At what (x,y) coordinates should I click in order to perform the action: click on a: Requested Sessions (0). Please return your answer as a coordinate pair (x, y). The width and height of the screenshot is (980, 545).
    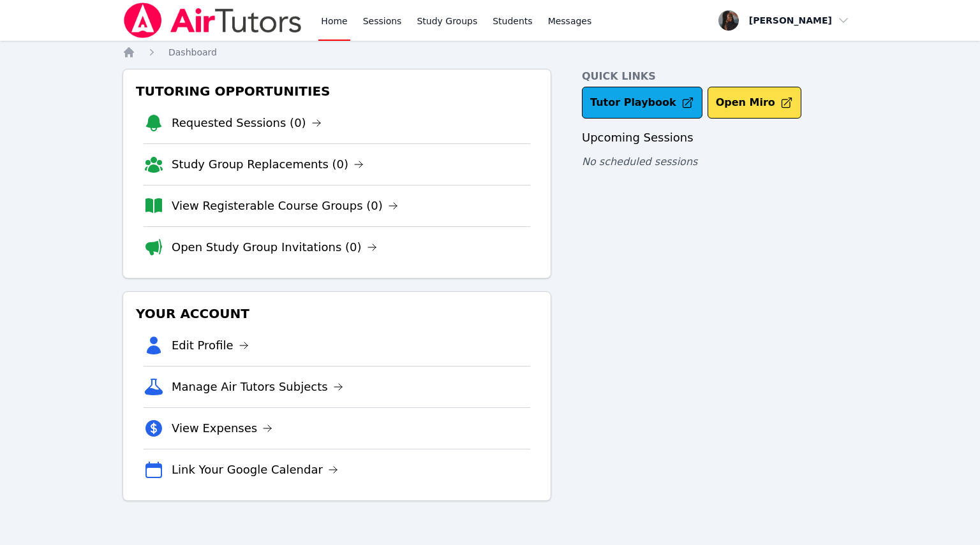
    Looking at the image, I should click on (246, 123).